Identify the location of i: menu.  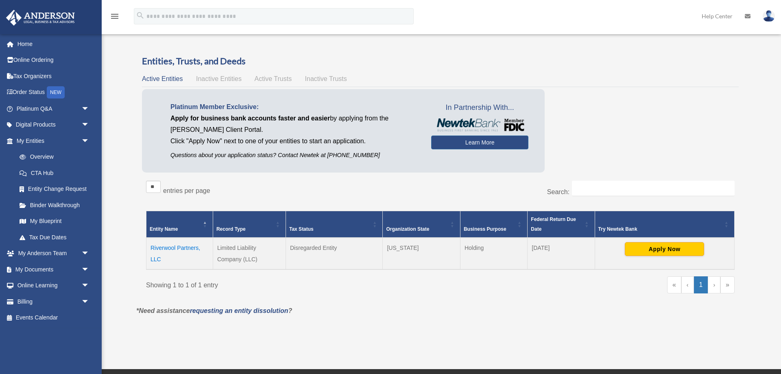
(115, 16).